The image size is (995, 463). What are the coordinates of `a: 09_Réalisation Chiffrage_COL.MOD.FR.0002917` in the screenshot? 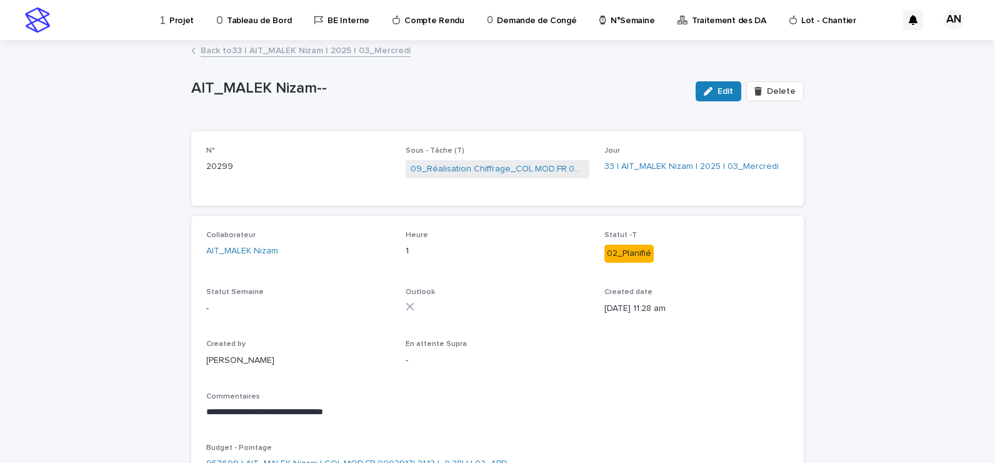 It's located at (498, 169).